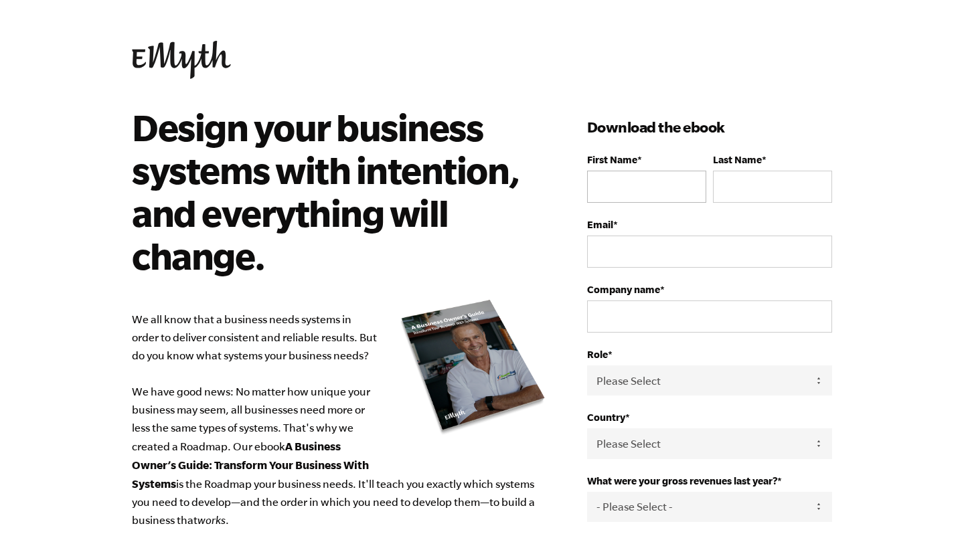 Image resolution: width=964 pixels, height=534 pixels. I want to click on h3: Download the ebook, so click(710, 127).